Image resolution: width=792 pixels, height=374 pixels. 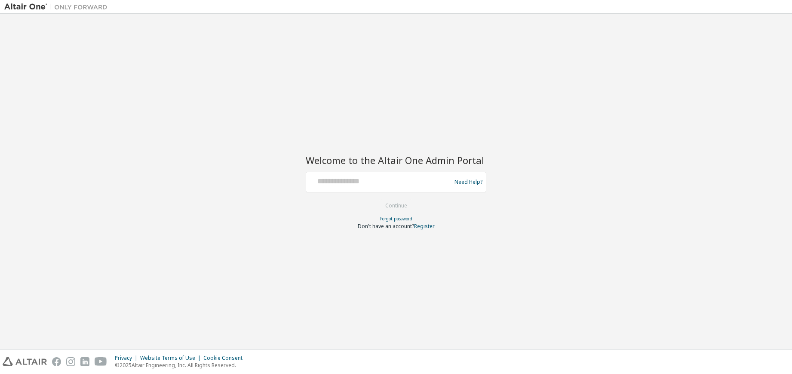 I want to click on p: © 2025 Altair Engineering, Inc. All Rights Reserved., so click(x=181, y=365).